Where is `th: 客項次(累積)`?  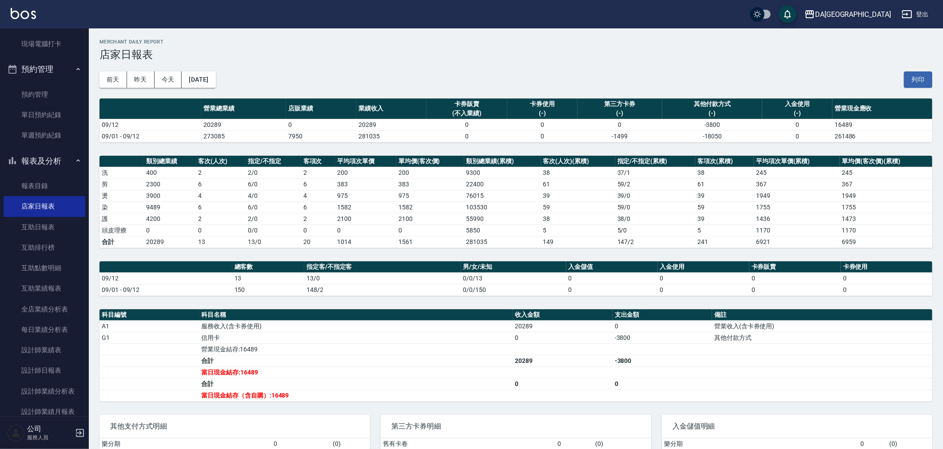
th: 客項次(累積) is located at coordinates (724, 162).